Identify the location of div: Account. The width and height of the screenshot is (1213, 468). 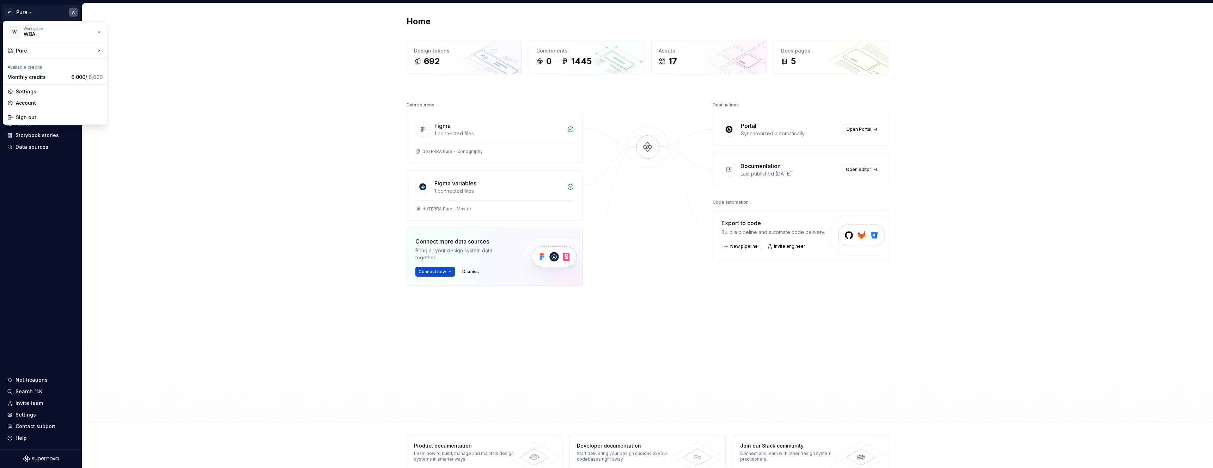
(59, 103).